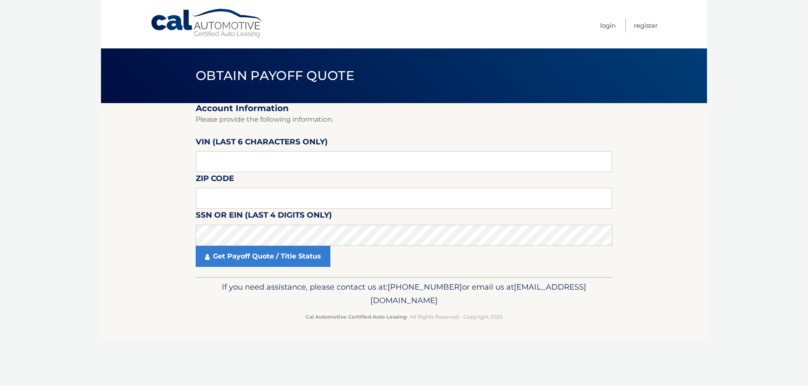  Describe the element at coordinates (646, 25) in the screenshot. I see `a: Register` at that location.